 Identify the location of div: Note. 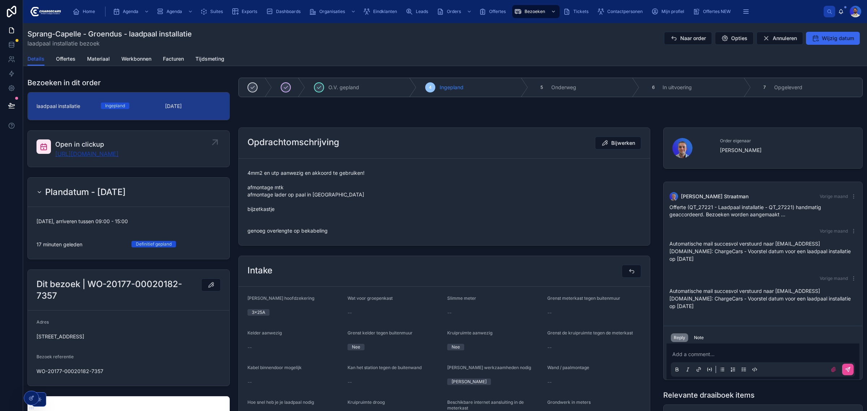
(699, 338).